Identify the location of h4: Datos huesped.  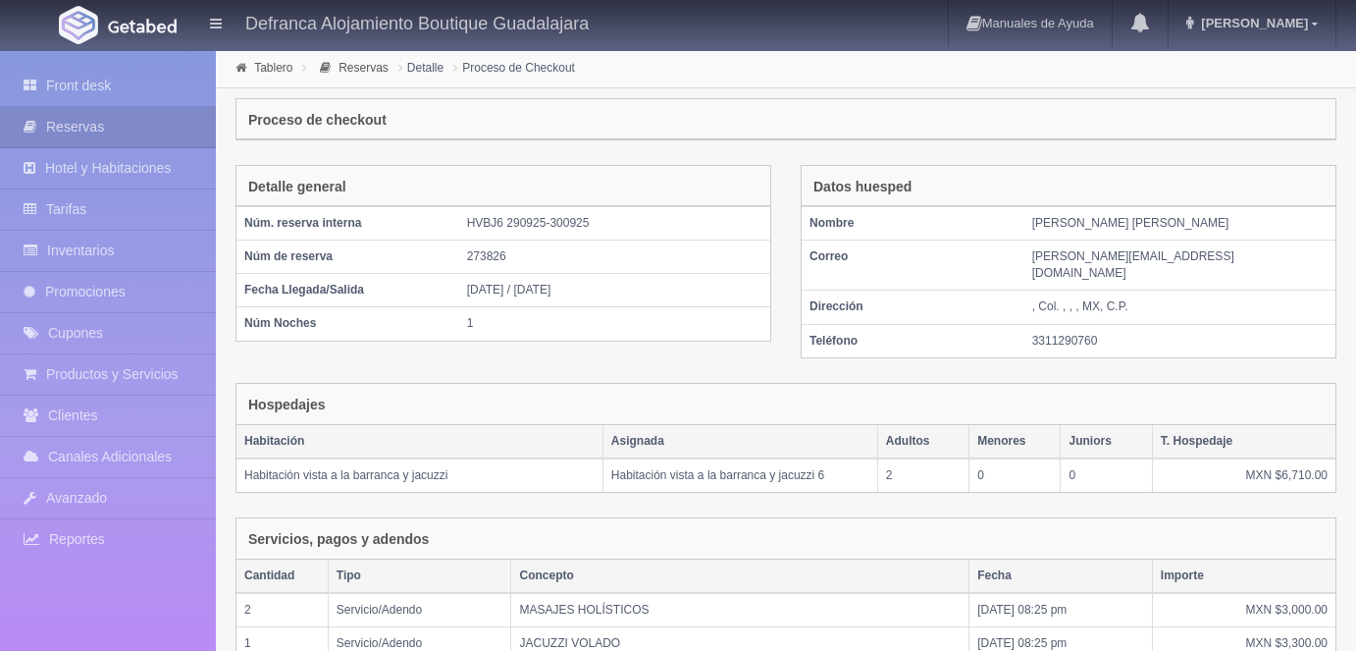
(863, 186).